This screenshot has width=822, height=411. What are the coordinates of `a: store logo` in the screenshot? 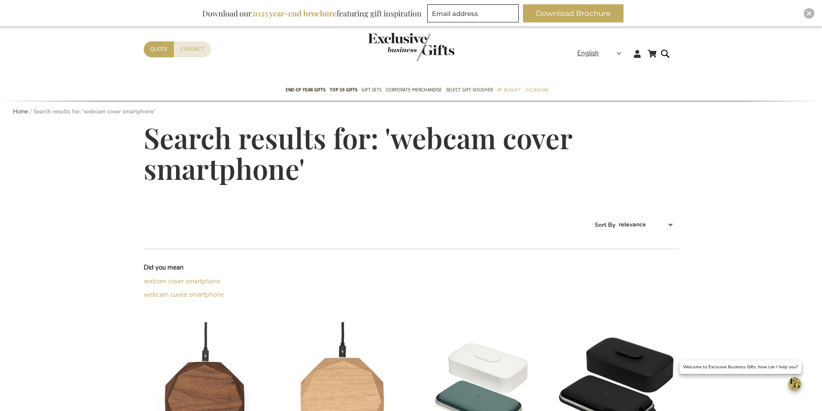 It's located at (389, 47).